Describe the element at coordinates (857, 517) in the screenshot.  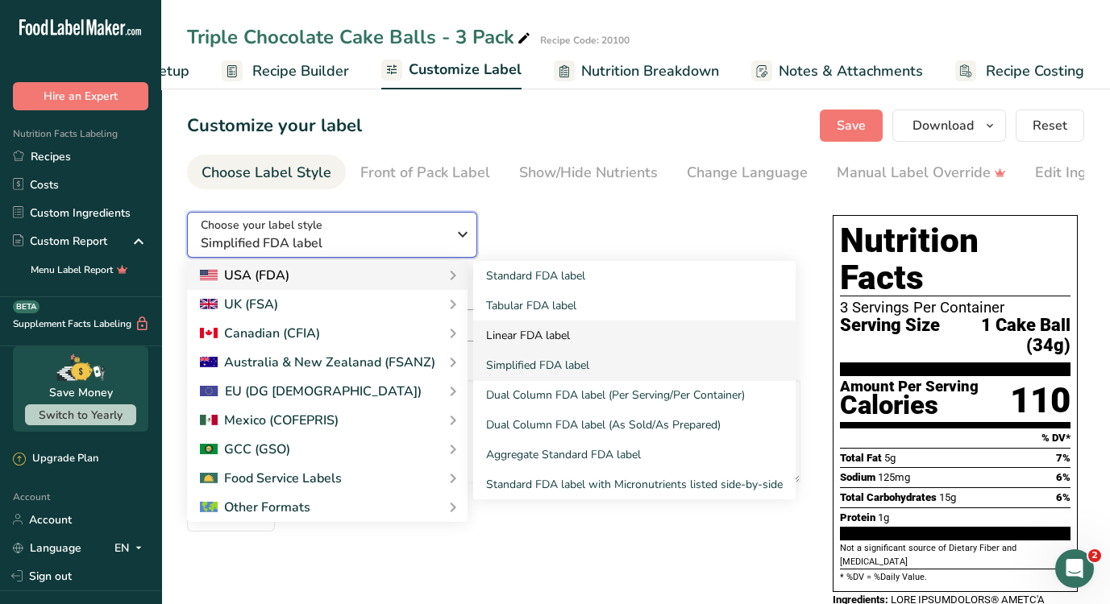
I see `span: Protein` at that location.